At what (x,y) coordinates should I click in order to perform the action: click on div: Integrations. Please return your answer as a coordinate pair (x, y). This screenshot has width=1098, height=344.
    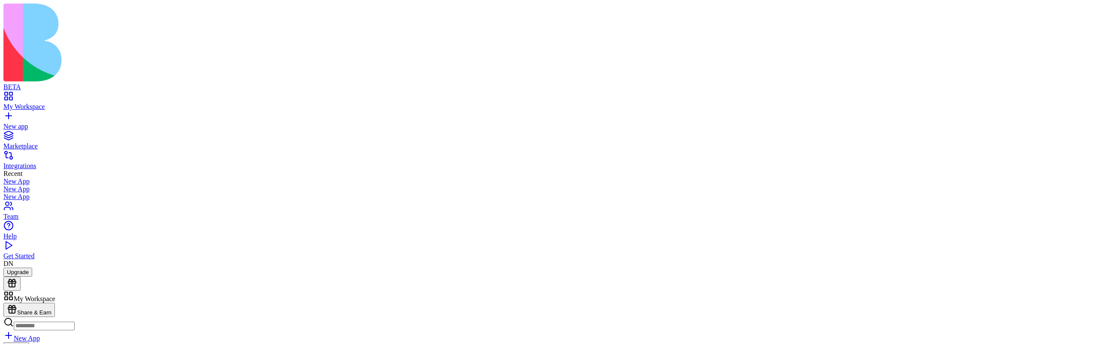
    Looking at the image, I should click on (549, 166).